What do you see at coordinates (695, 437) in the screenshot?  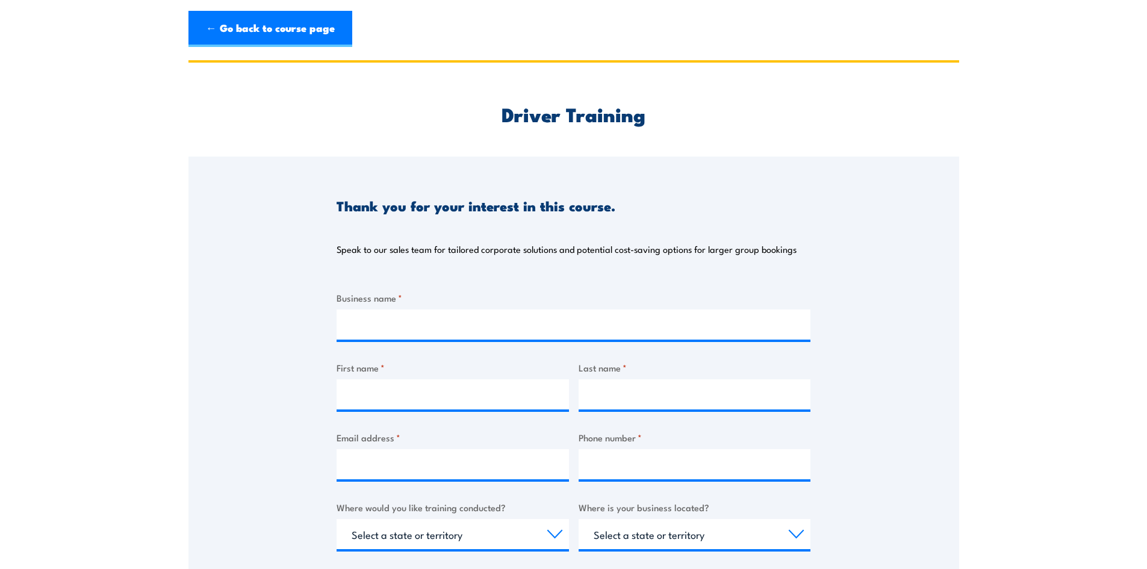 I see `label: Phone number` at bounding box center [695, 437].